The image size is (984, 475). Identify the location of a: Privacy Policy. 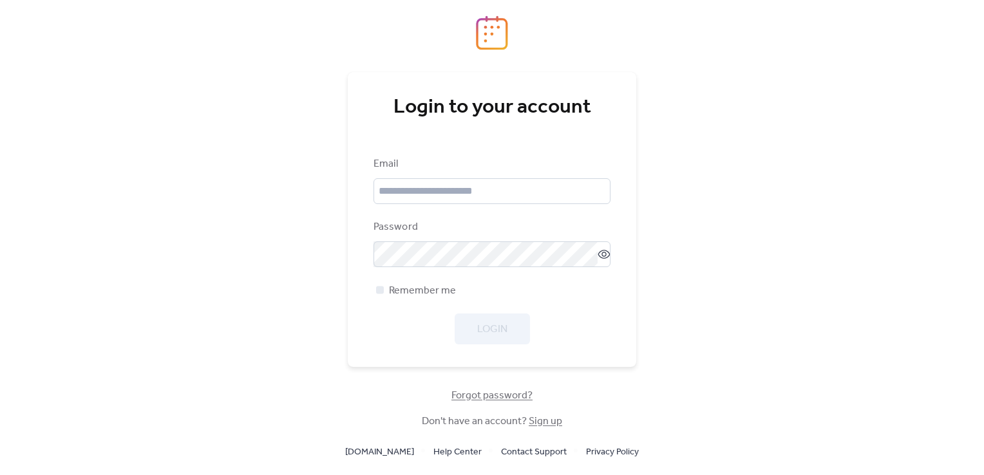
(612, 451).